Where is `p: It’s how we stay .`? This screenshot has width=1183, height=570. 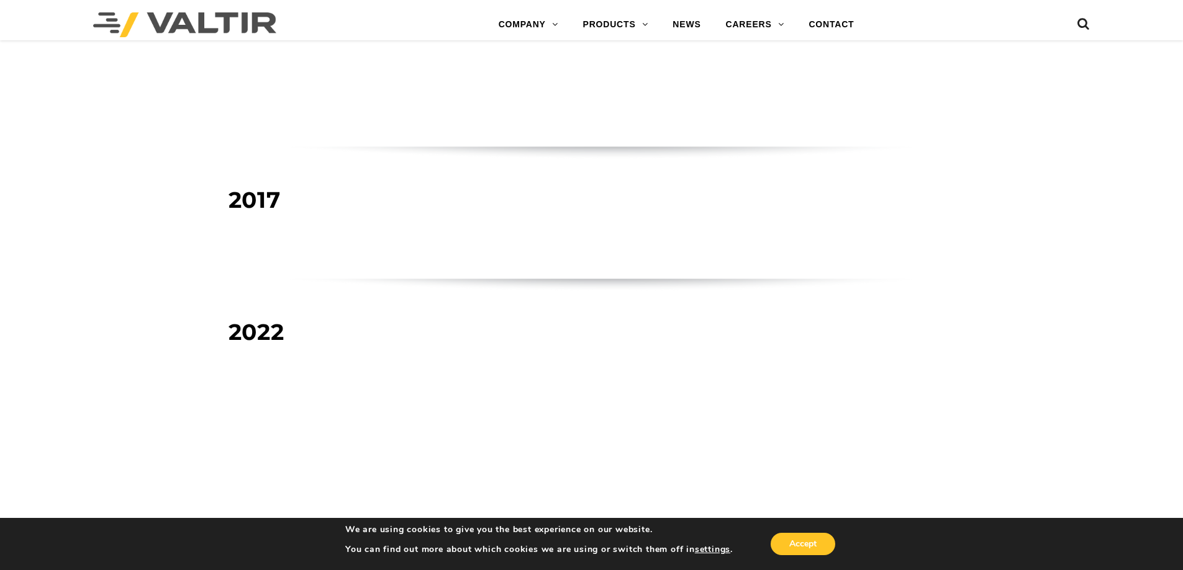
p: It’s how we stay . is located at coordinates (655, 483).